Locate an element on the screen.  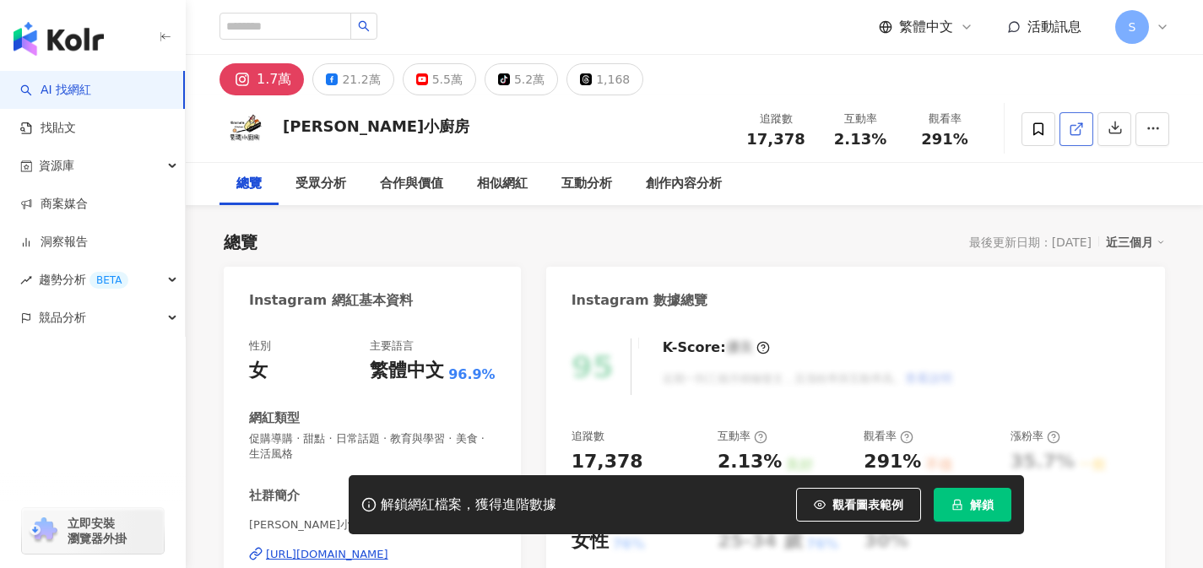
a: searchAI 找網紅 is located at coordinates (56, 90).